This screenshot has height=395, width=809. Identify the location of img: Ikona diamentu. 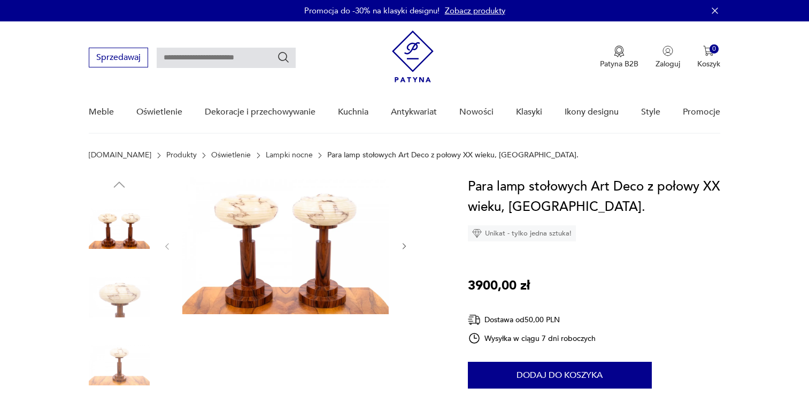
(477, 233).